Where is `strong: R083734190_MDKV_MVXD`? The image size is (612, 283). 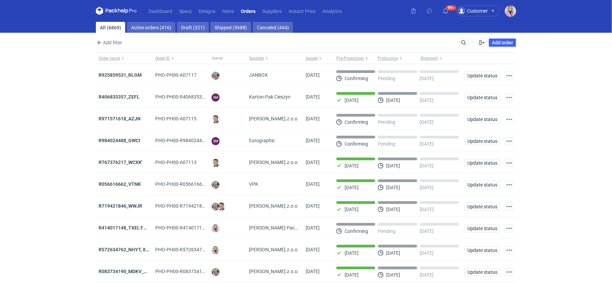
strong: R083734190_MDKV_MVXD is located at coordinates (128, 271).